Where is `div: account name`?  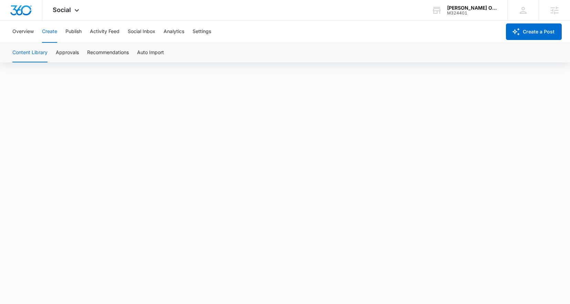
div: account name is located at coordinates (472, 8).